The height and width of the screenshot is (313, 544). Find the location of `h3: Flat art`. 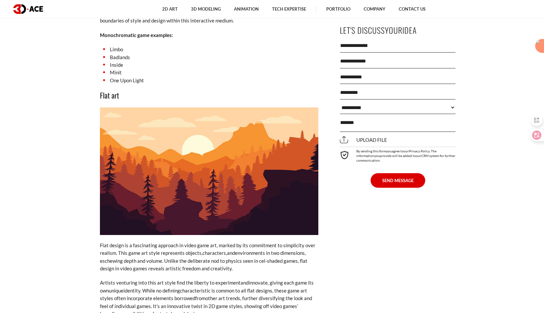

h3: Flat art is located at coordinates (209, 95).